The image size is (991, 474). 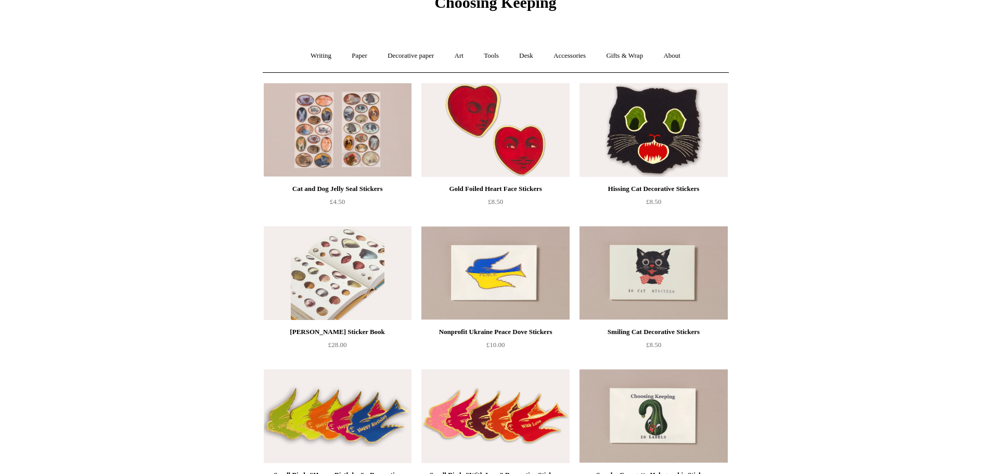 What do you see at coordinates (338, 273) in the screenshot?
I see `img: John Derian Sticker Book` at bounding box center [338, 273].